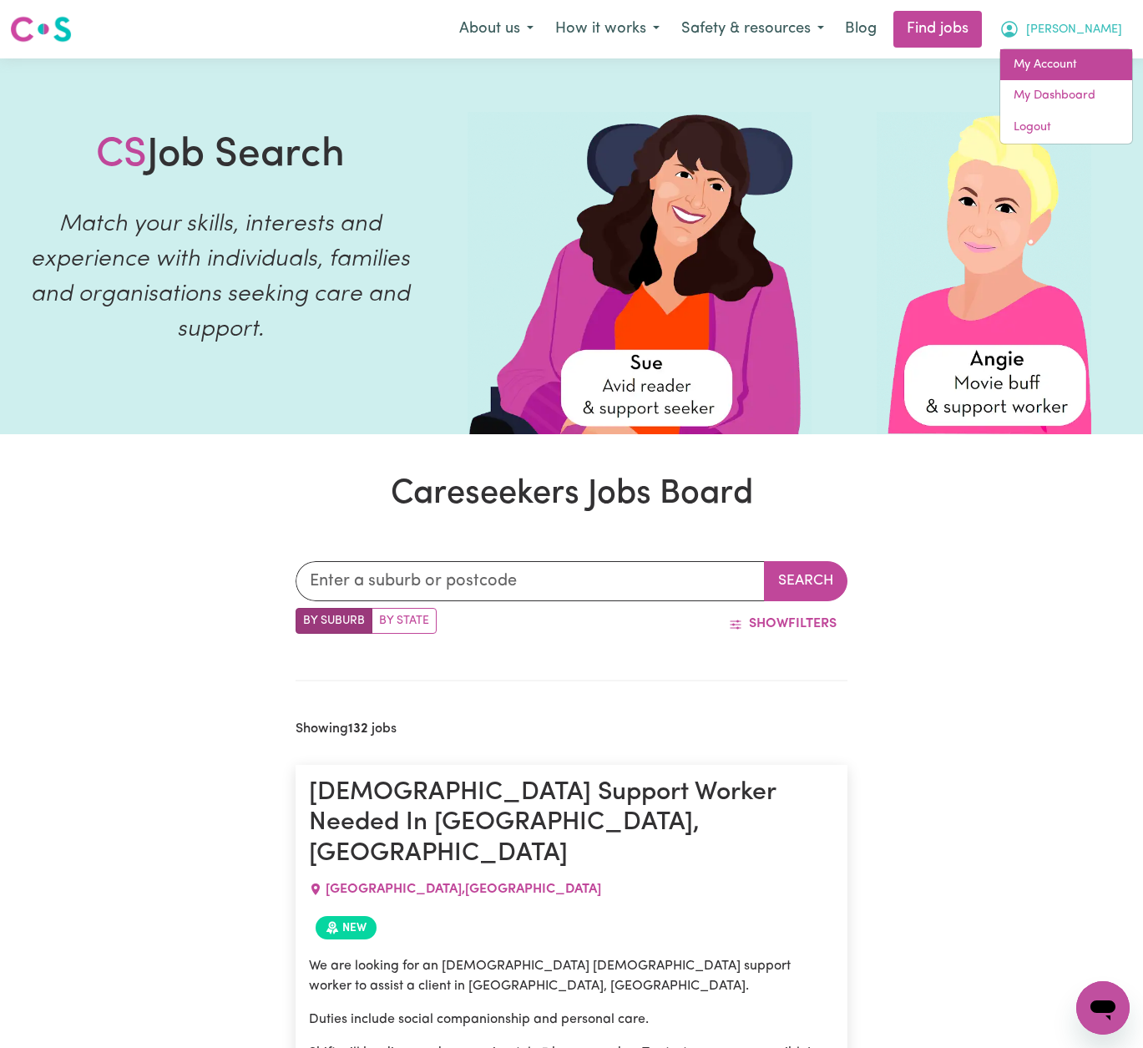  I want to click on button: About us, so click(496, 29).